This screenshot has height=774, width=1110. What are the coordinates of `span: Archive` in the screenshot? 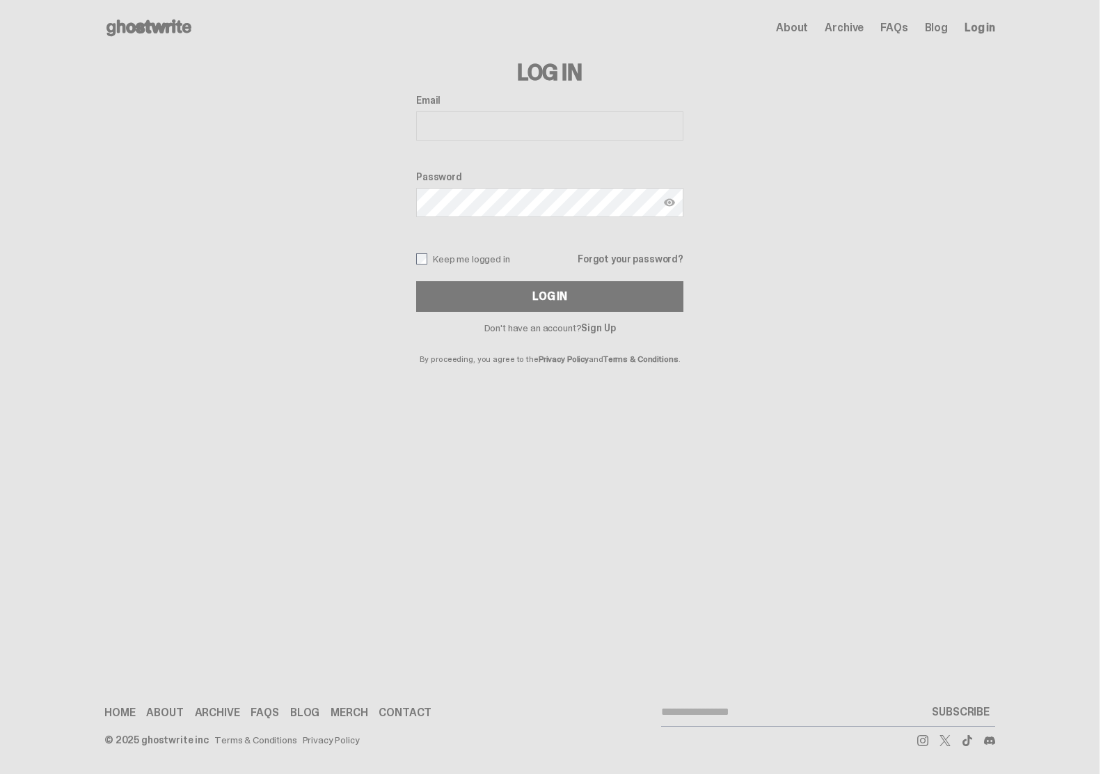 It's located at (844, 28).